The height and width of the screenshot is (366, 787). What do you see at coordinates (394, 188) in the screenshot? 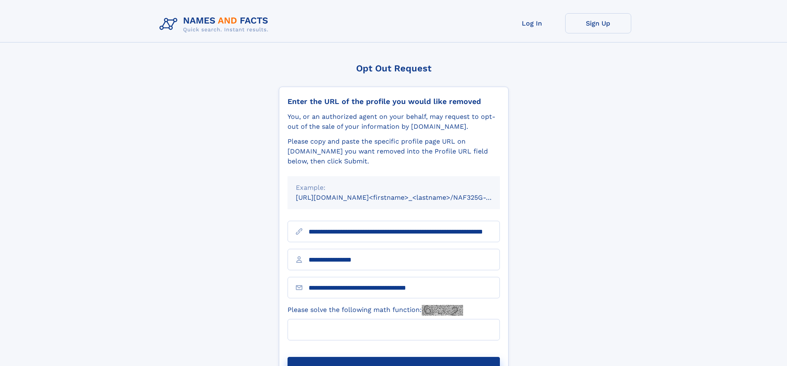
I see `div: Example:` at bounding box center [394, 188].